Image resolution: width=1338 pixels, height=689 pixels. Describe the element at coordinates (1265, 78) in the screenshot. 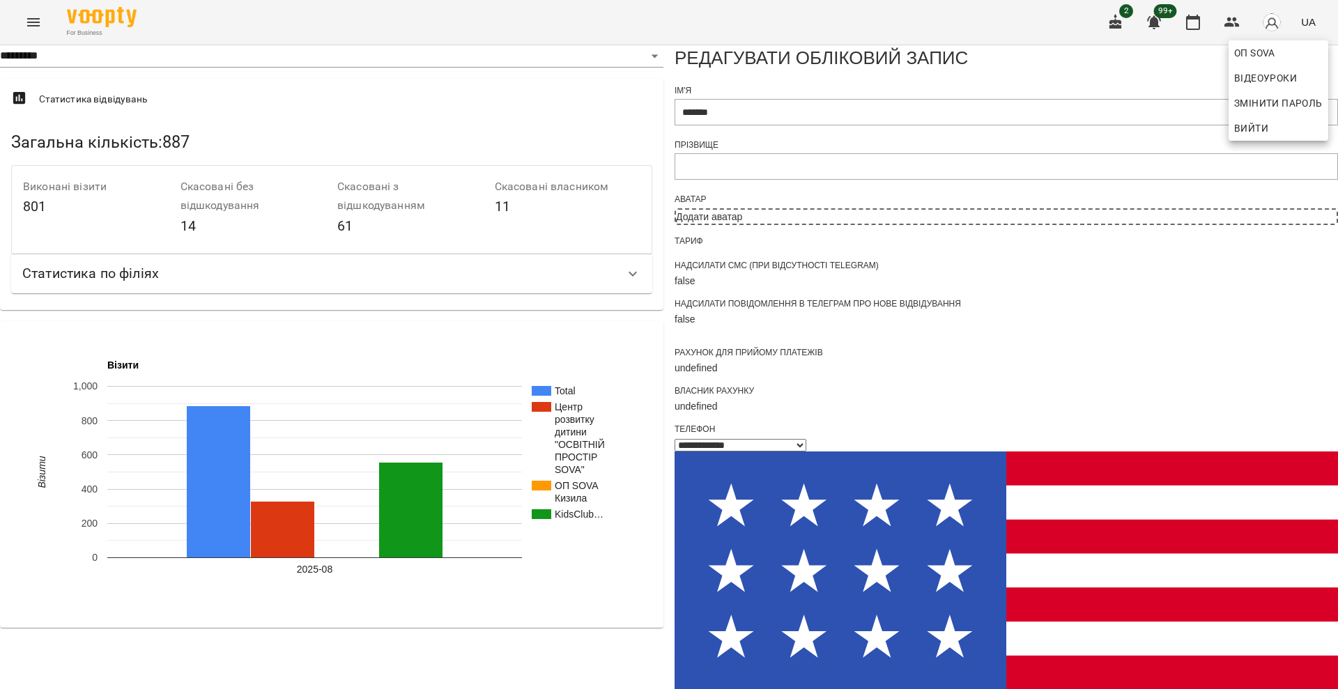

I see `span: Відеоуроки` at that location.